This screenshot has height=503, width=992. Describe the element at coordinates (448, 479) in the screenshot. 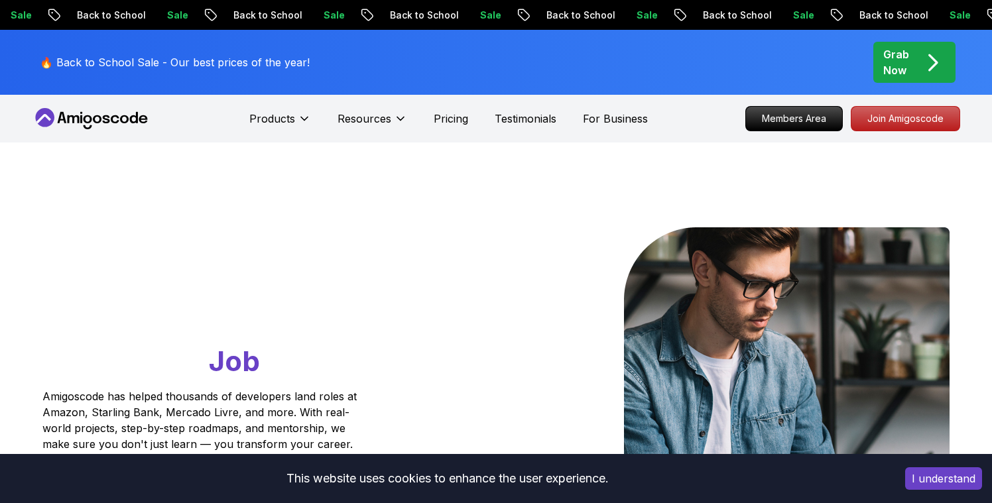

I see `div: This website uses cookies to enhance the user experience.` at that location.